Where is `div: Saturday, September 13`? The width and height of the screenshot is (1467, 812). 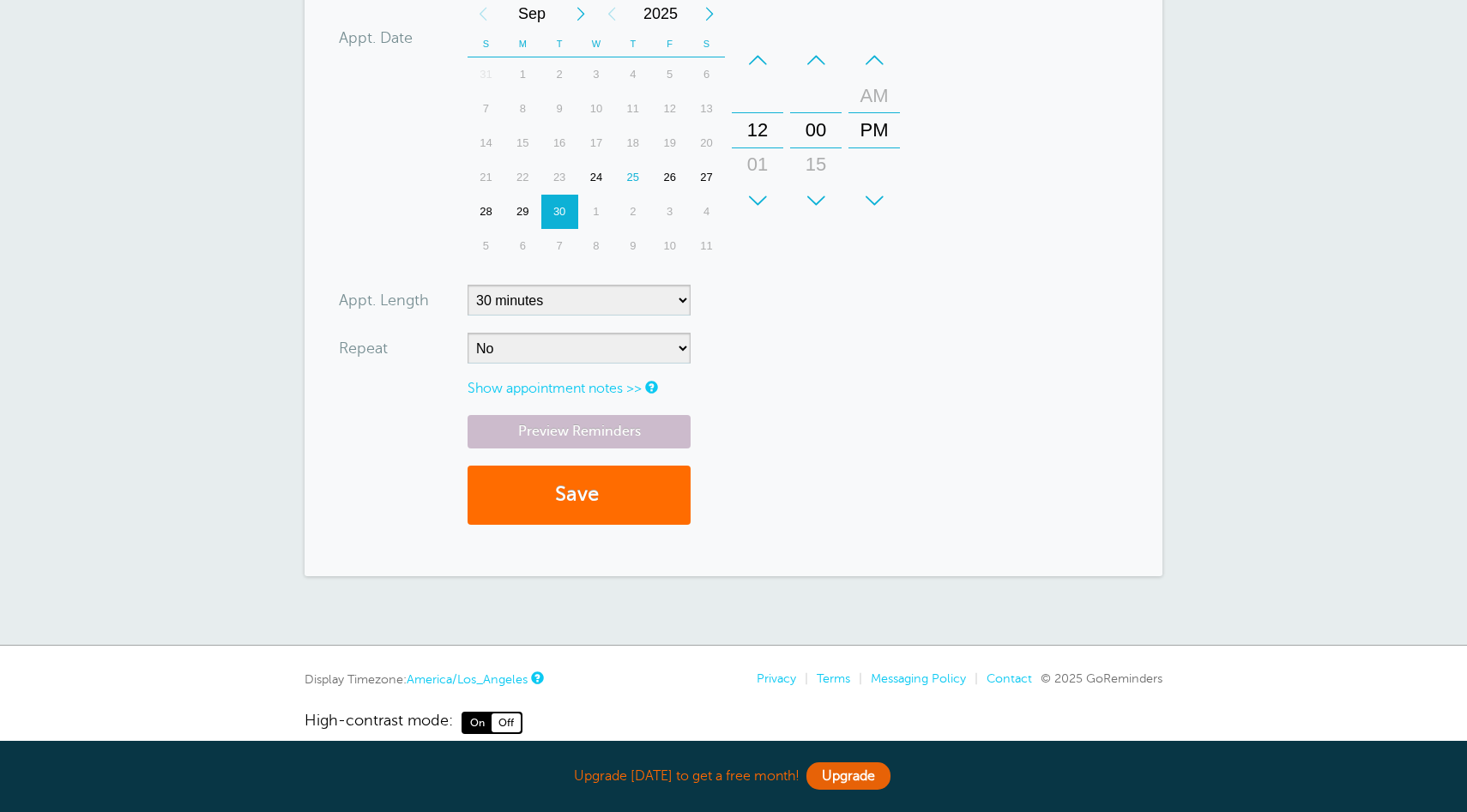
div: Saturday, September 13 is located at coordinates (706, 109).